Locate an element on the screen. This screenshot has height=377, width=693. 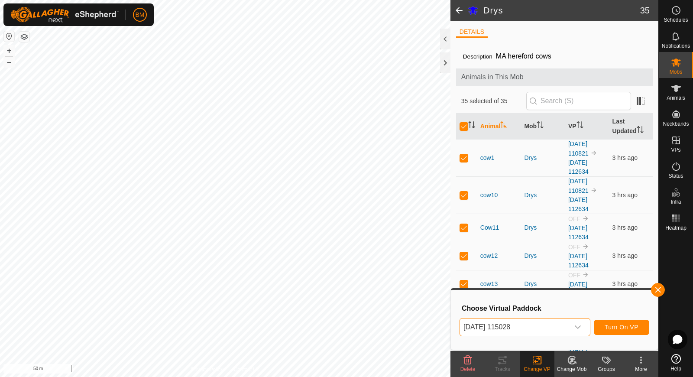
label: Description is located at coordinates (478, 56).